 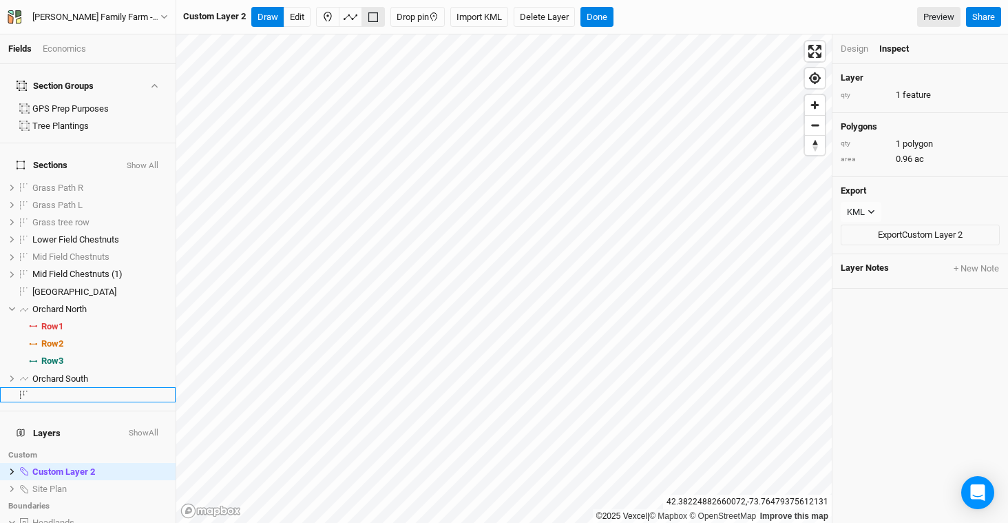 What do you see at coordinates (919, 159) in the screenshot?
I see `span: ac` at bounding box center [919, 159].